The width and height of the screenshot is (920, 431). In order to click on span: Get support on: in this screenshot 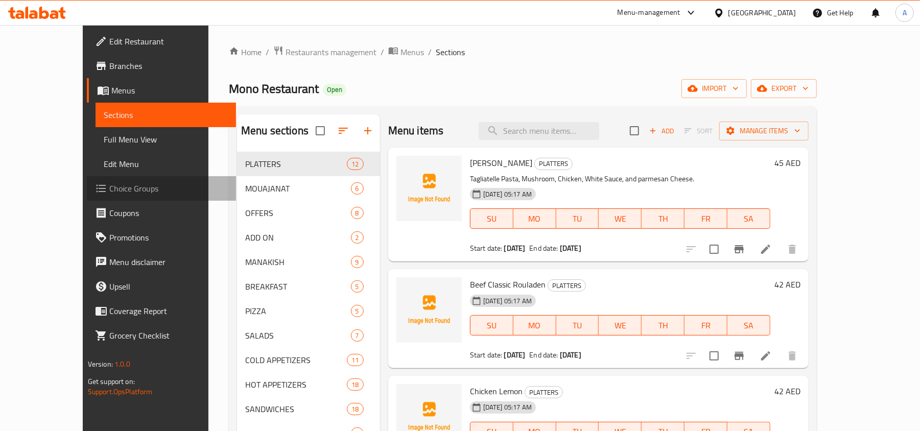, I will do `click(111, 381)`.